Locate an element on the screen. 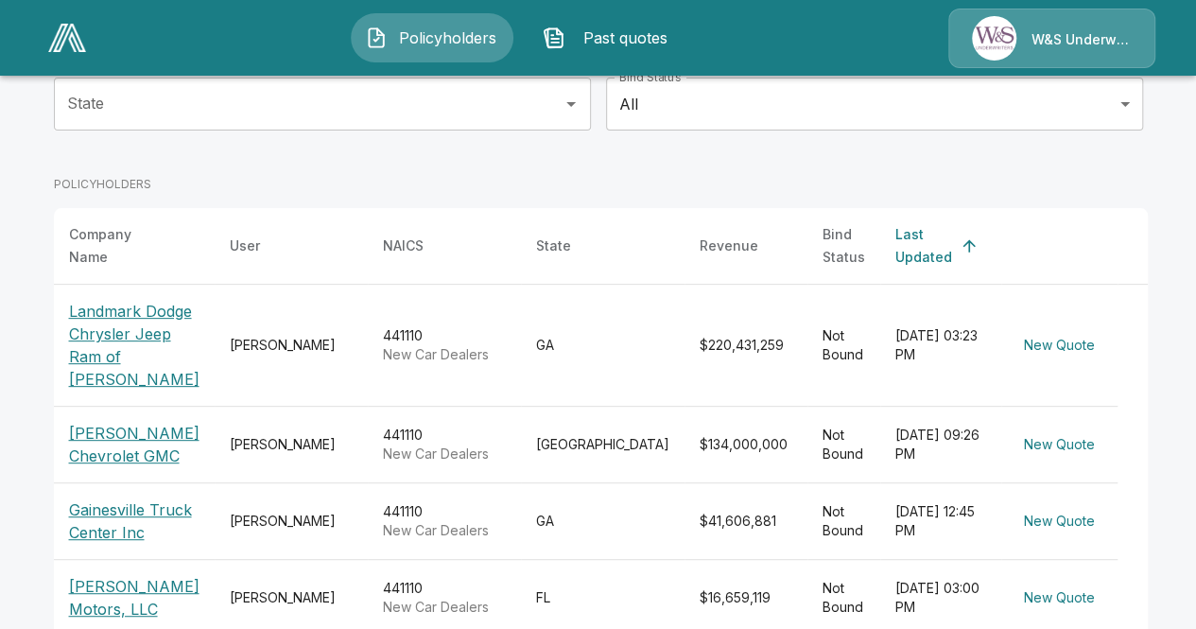 This screenshot has width=1196, height=629. td: $134,000,000 is located at coordinates (746, 444).